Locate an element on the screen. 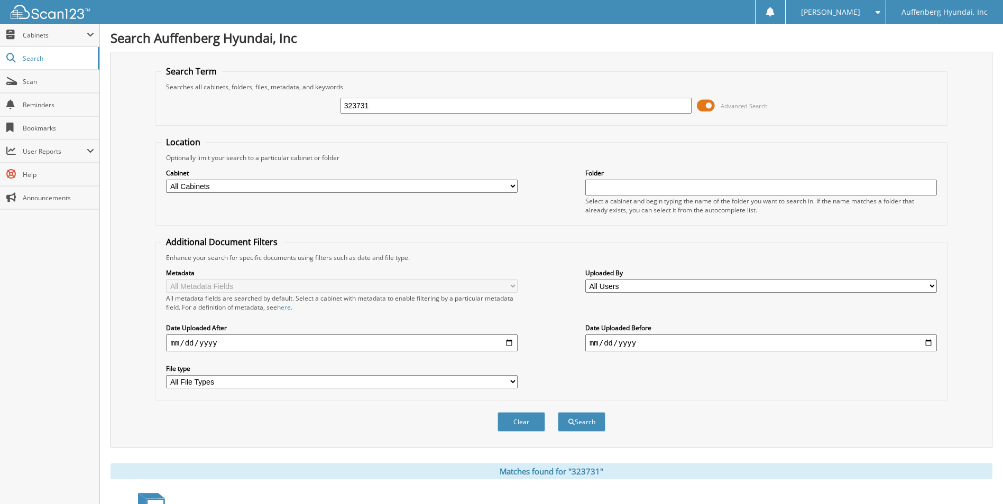 The image size is (1003, 504). div: Select a cabinet and begin typing the name of the folder you want to search in. If the name match... is located at coordinates (761, 206).